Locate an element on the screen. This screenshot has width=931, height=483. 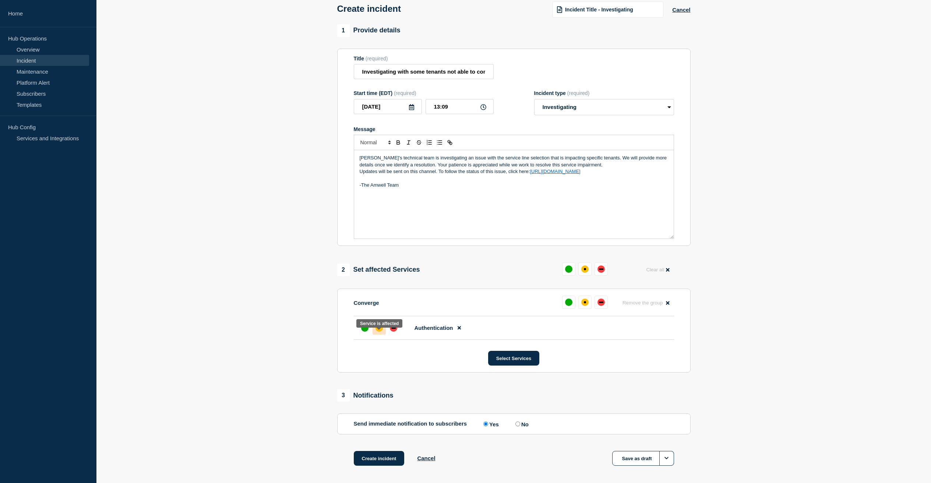
div: Notifications is located at coordinates (365, 395).